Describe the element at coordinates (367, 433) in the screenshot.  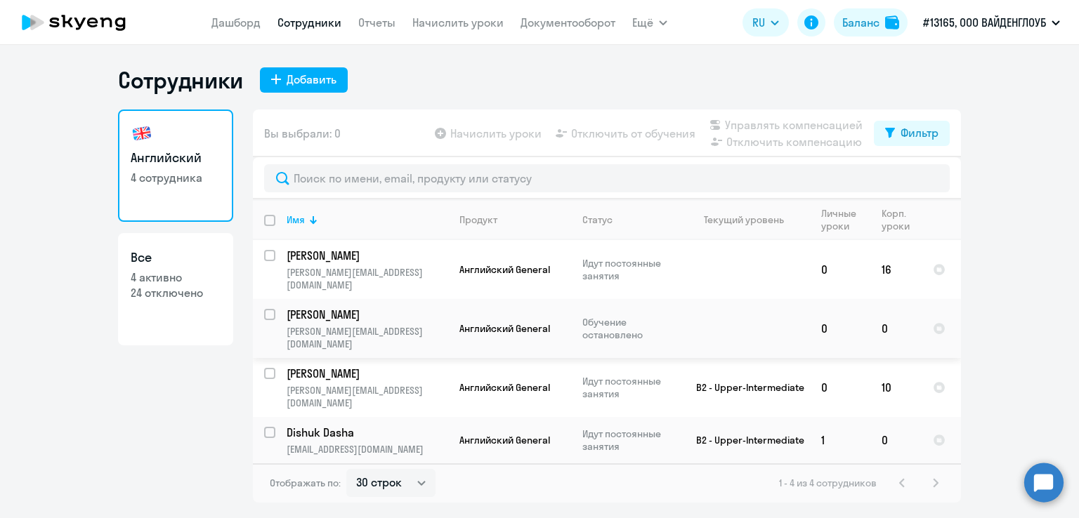
I see `a: Dishuk Dasha` at that location.